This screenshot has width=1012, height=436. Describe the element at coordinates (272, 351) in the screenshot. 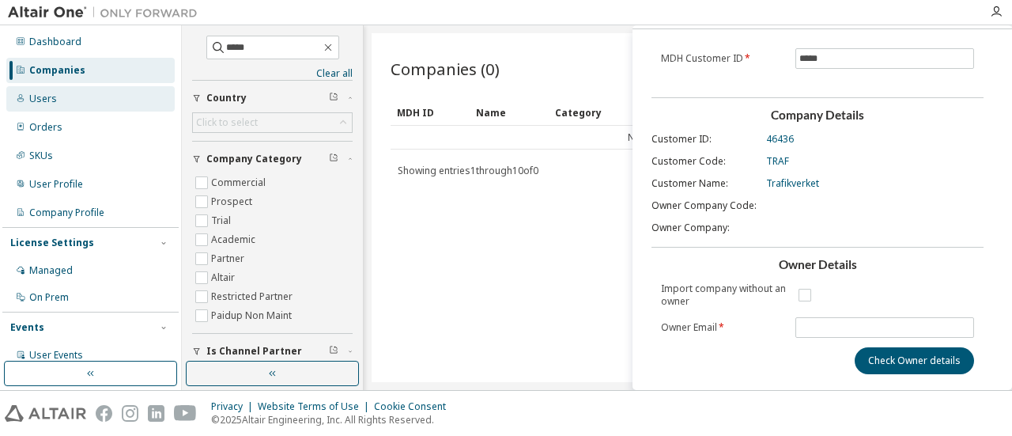

I see `button: Is Channel Partner` at that location.